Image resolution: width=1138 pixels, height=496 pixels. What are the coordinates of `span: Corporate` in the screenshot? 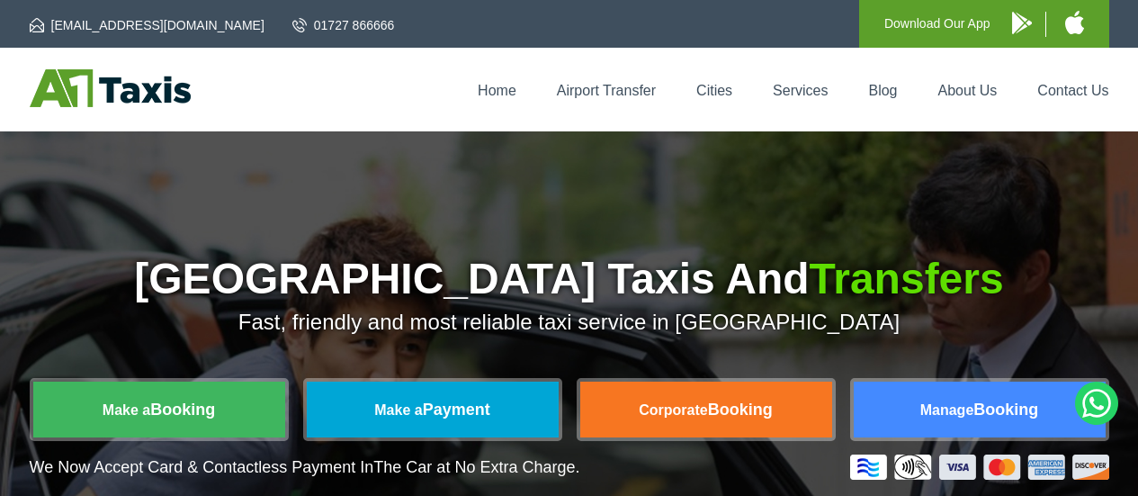 It's located at (673, 409).